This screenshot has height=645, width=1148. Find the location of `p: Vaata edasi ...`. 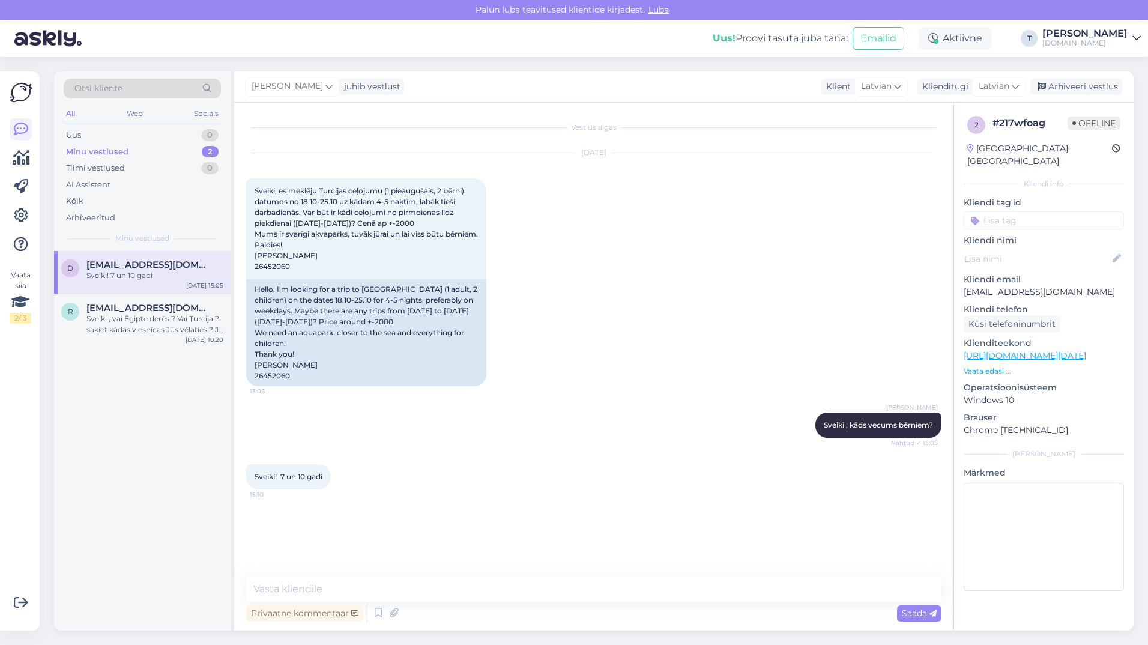

p: Vaata edasi ... is located at coordinates (1043, 371).